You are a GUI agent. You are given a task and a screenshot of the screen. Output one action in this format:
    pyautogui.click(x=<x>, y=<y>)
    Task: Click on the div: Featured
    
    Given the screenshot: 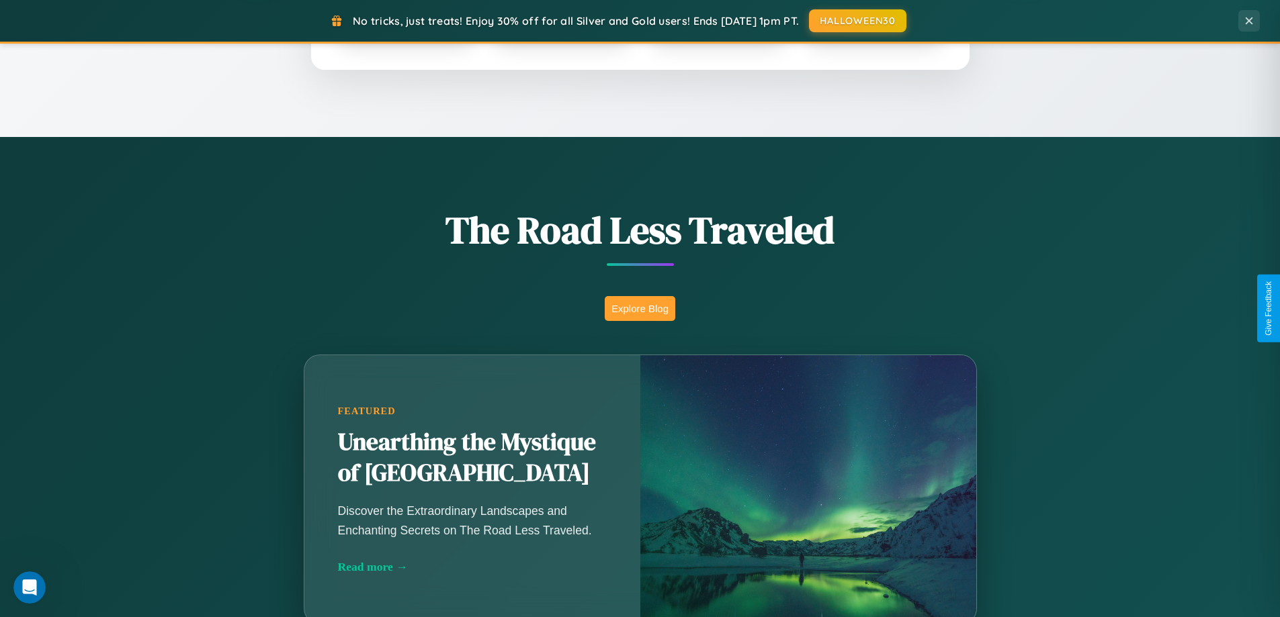 What is the action you would take?
    pyautogui.click(x=472, y=411)
    